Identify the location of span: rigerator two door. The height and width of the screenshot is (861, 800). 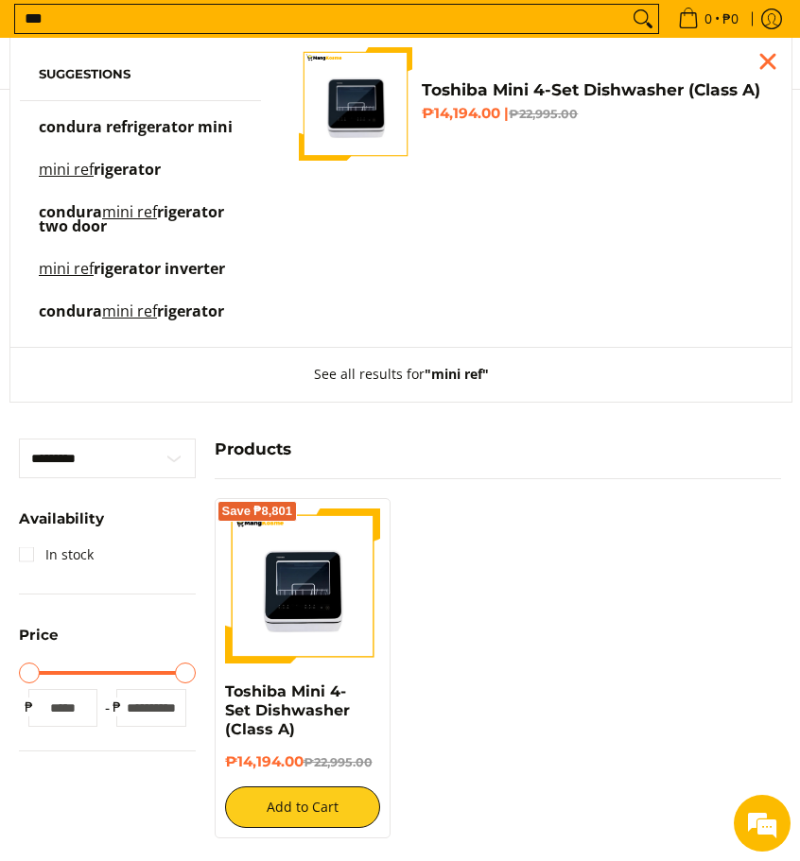
(131, 218).